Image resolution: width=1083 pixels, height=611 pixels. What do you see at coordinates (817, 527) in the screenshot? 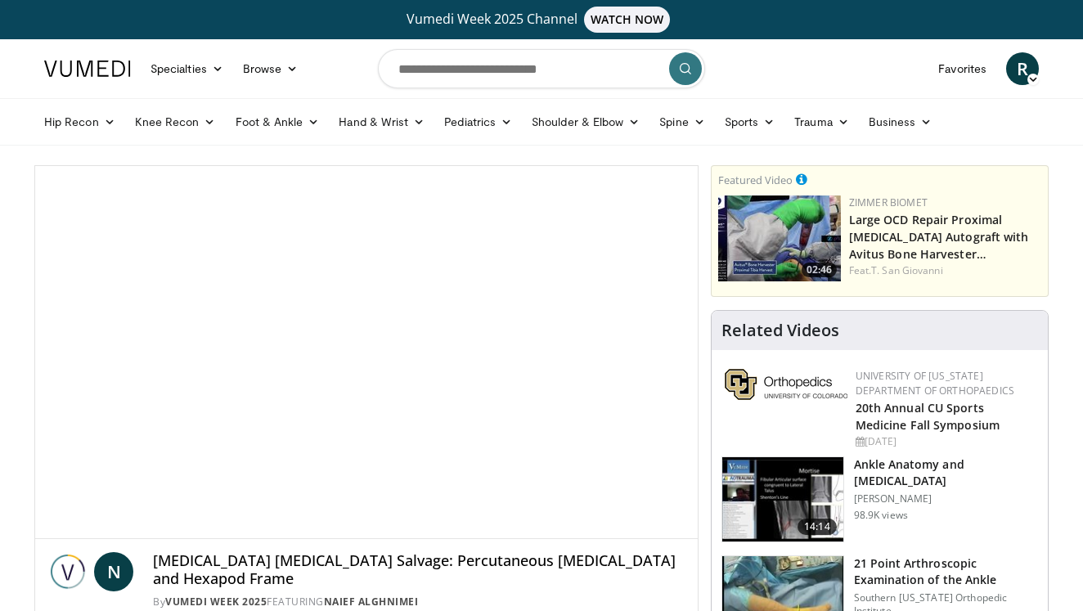
I see `span: 14:14` at bounding box center [817, 527].